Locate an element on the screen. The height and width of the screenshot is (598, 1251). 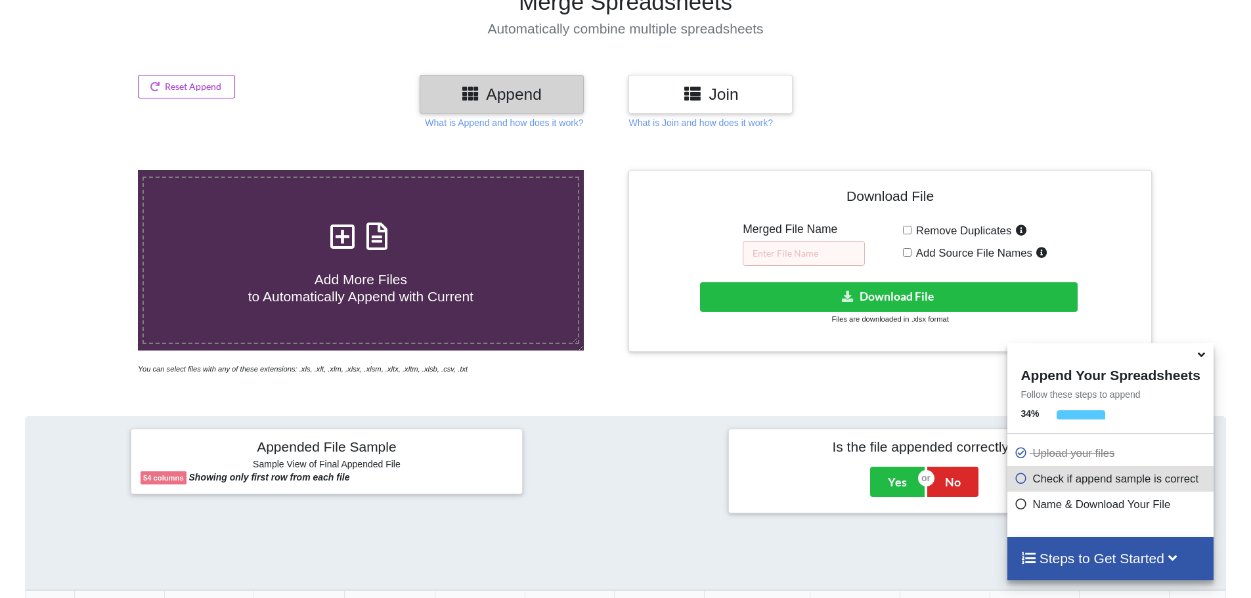
b: Showing only first row from each file is located at coordinates (269, 478).